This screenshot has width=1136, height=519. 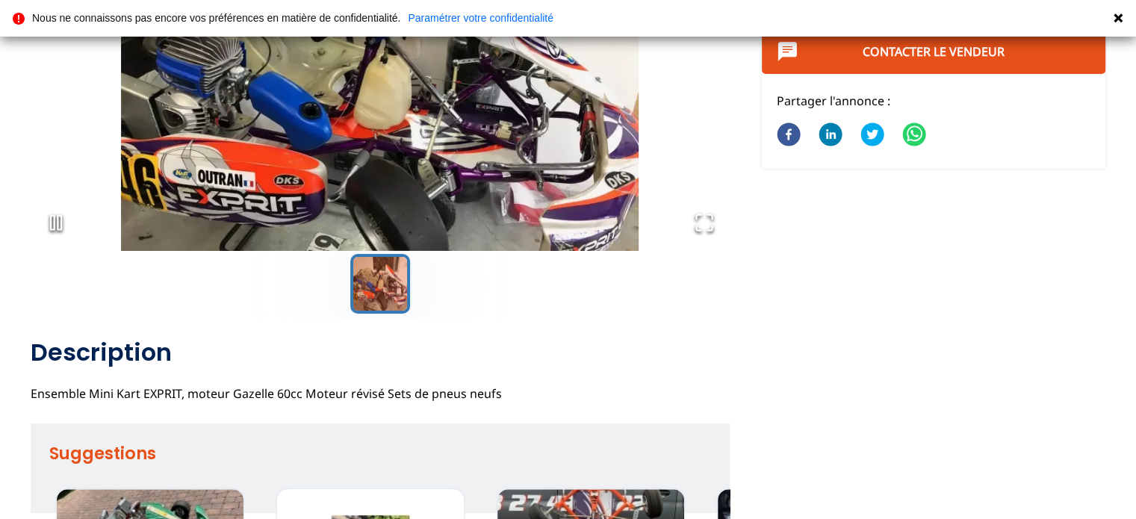 What do you see at coordinates (704, 223) in the screenshot?
I see `button: Open Fullscreen` at bounding box center [704, 223].